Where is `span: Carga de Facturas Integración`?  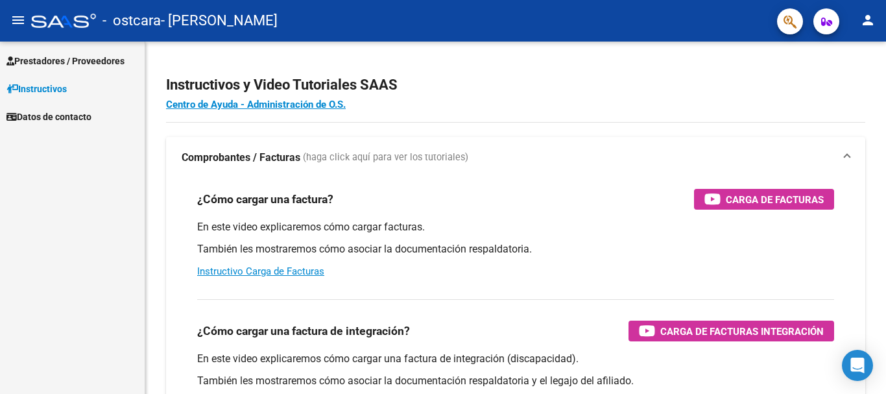 span: Carga de Facturas Integración is located at coordinates (742, 331).